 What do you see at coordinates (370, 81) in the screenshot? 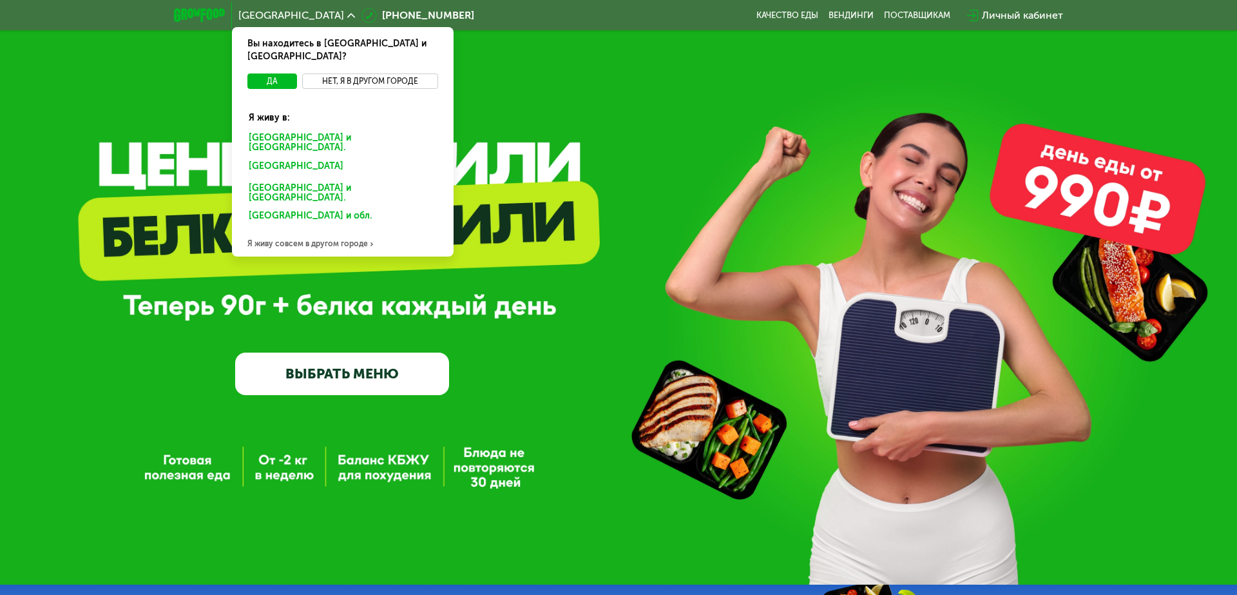
I see `button: Нет, я в другом городе` at bounding box center [370, 81].